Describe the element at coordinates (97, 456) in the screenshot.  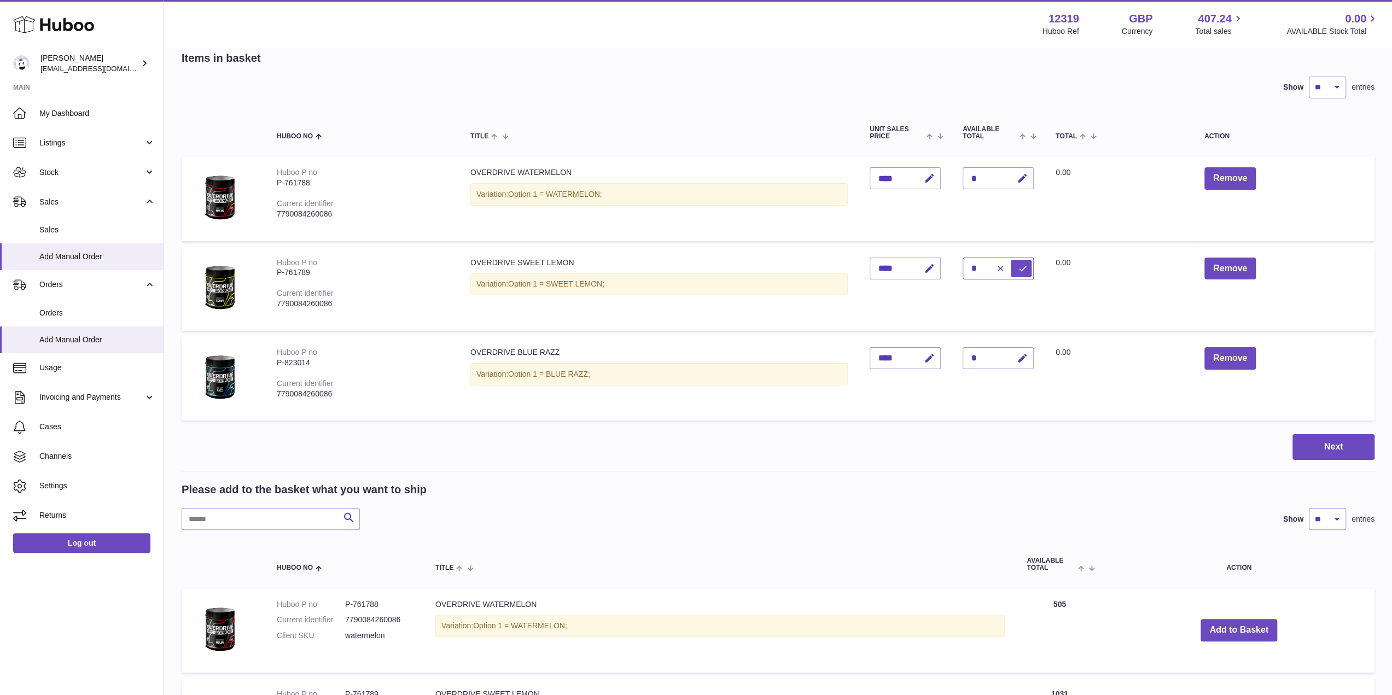
I see `span: Channels` at that location.